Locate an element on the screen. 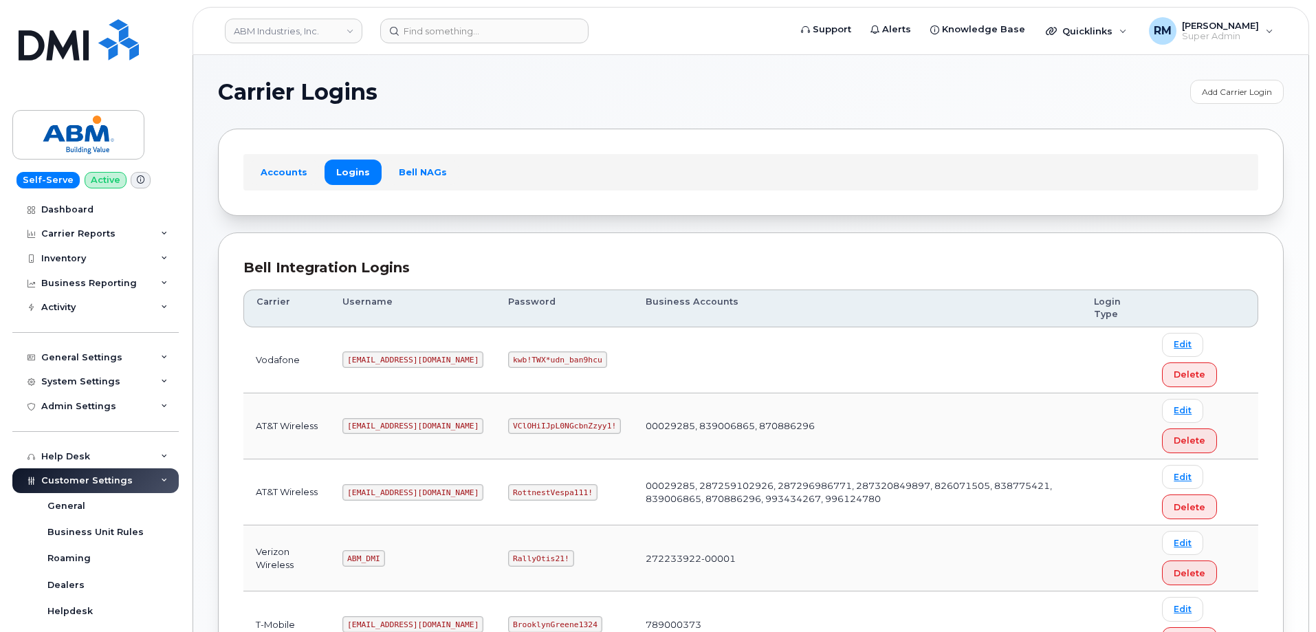 The height and width of the screenshot is (632, 1316). th: Password is located at coordinates (564, 308).